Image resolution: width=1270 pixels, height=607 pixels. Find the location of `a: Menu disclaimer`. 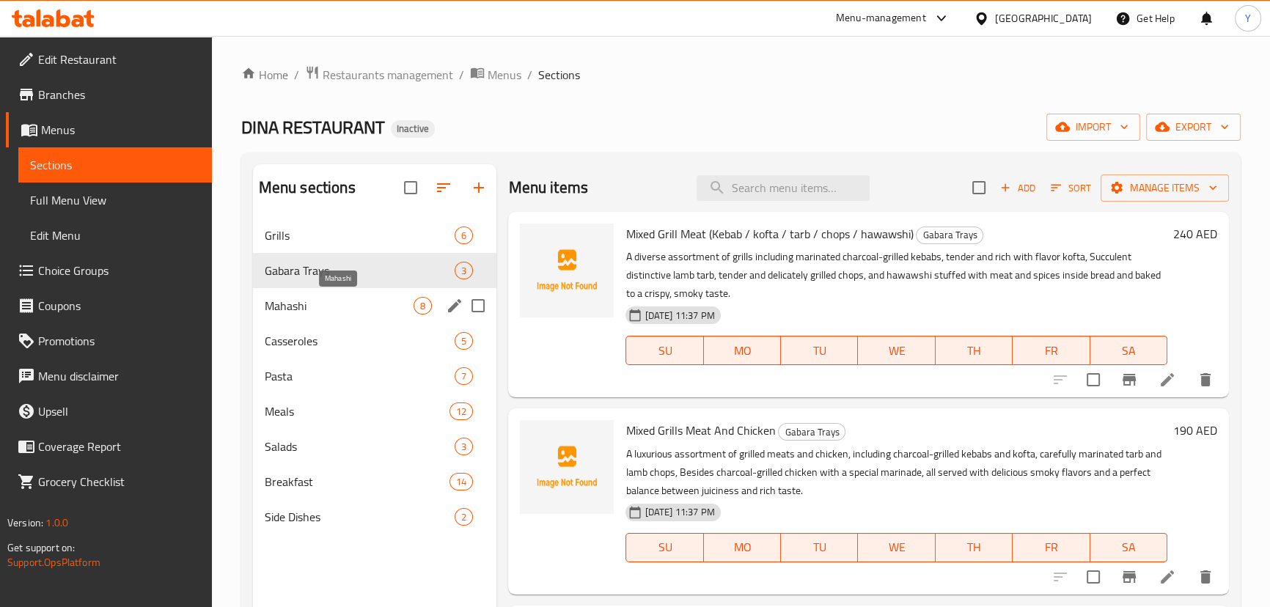

a: Menu disclaimer is located at coordinates (109, 376).